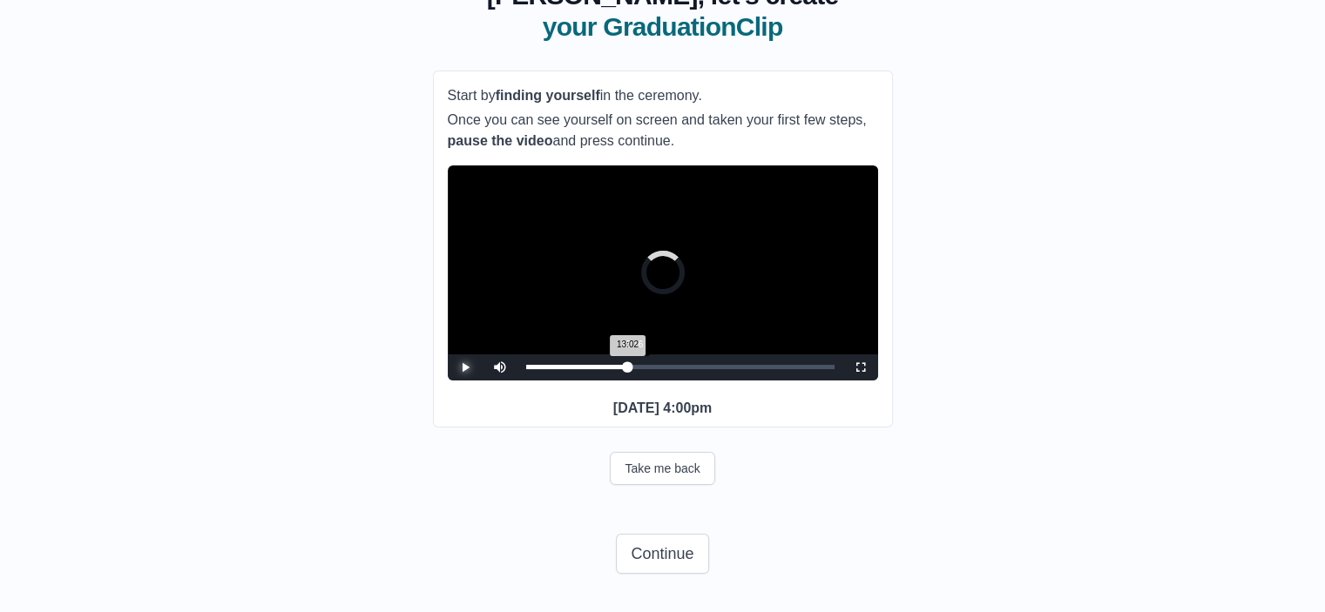 Image resolution: width=1325 pixels, height=612 pixels. Describe the element at coordinates (680, 367) in the screenshot. I see `div: Progress Bar` at that location.